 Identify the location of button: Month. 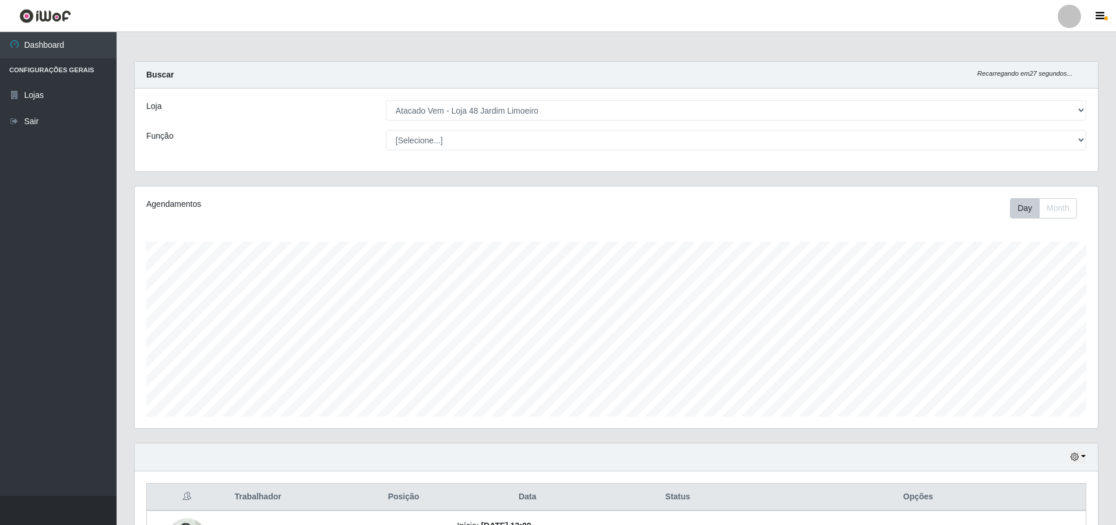
(1058, 208).